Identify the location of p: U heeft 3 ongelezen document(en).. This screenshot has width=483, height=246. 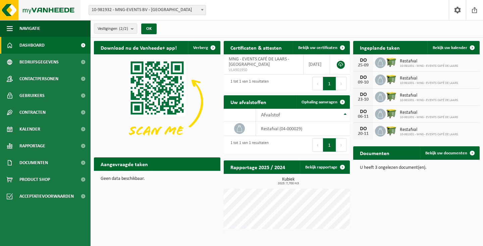
(416, 168).